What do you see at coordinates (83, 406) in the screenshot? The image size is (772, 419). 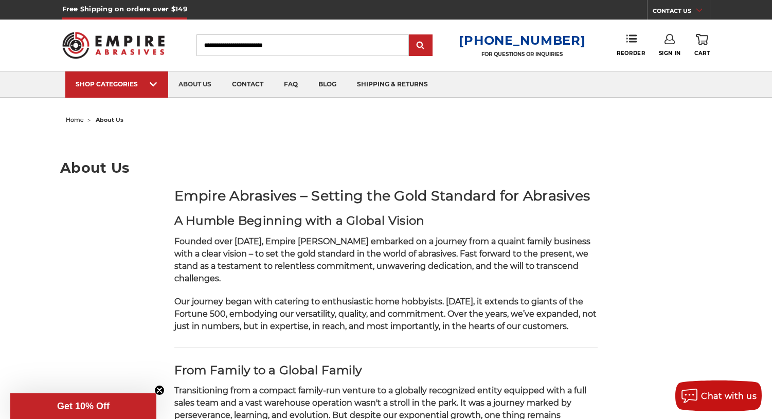 I see `div: Get 10% OffClose teaser` at bounding box center [83, 406].